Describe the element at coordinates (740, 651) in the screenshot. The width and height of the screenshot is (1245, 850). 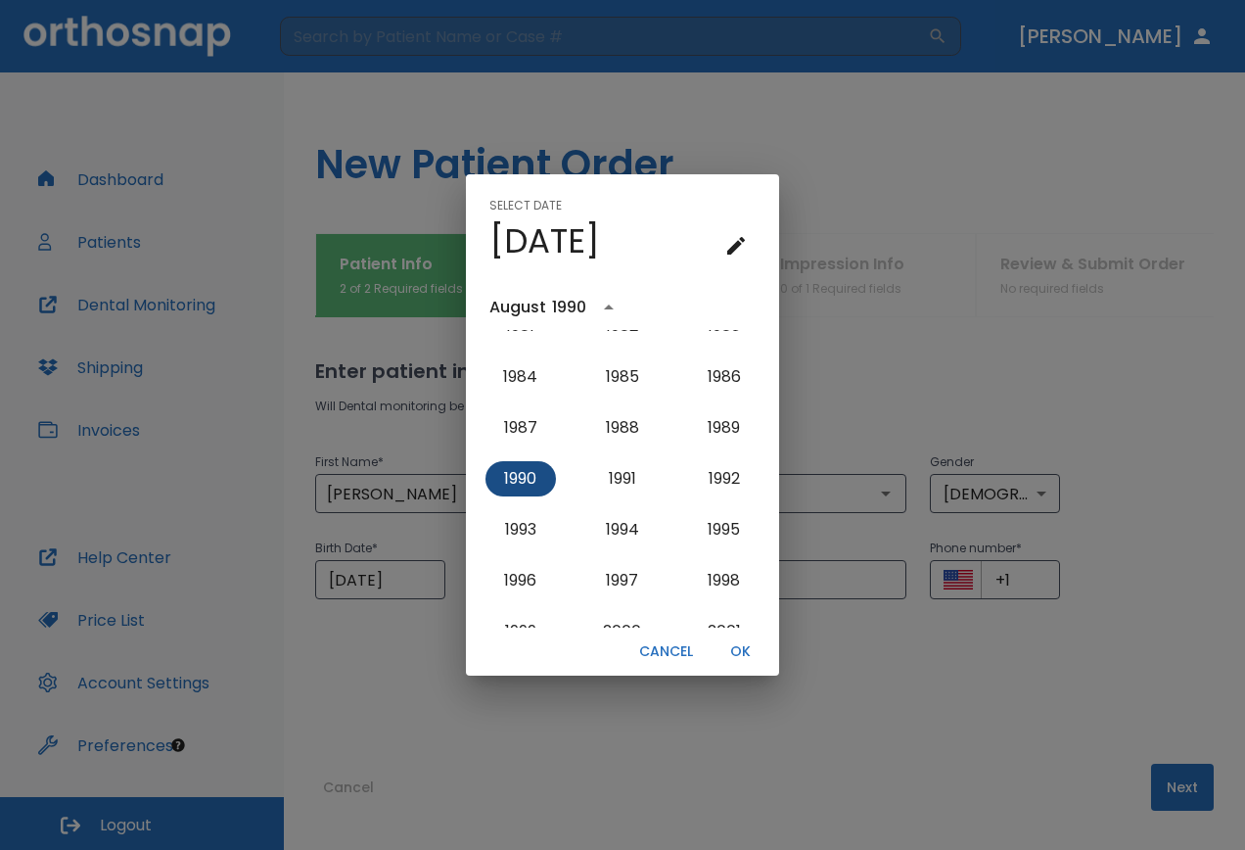
I see `button: OK` at that location.